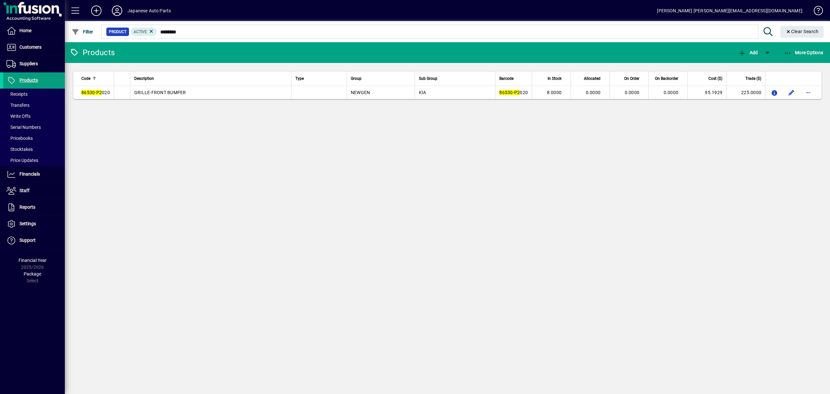 The width and height of the screenshot is (830, 394). Describe the element at coordinates (34, 207) in the screenshot. I see `a: Reports` at that location.